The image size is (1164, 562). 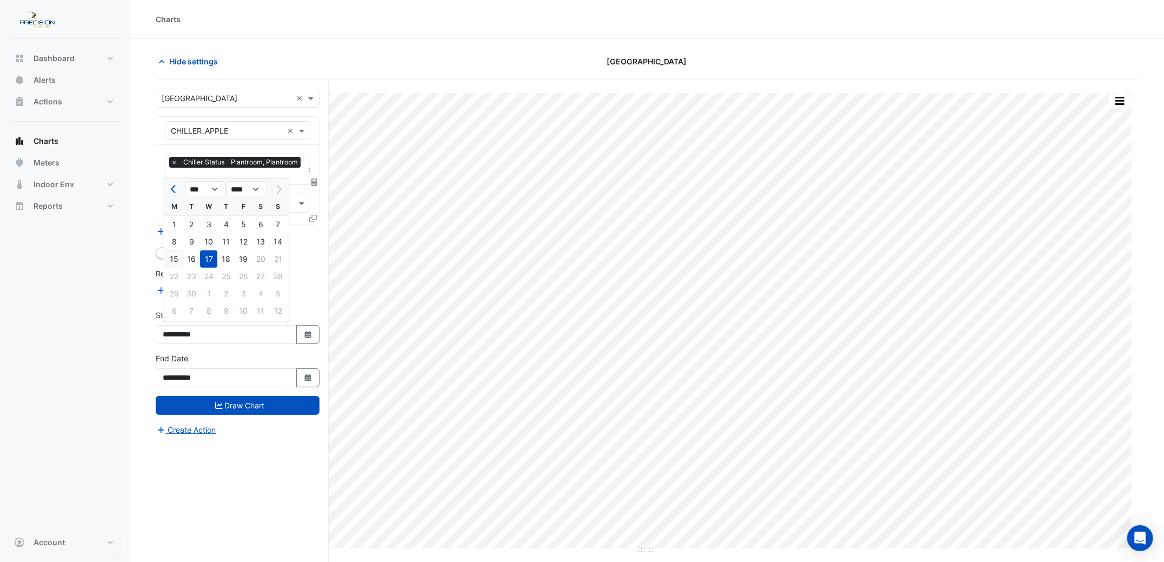 I want to click on select: Select year, so click(x=247, y=189).